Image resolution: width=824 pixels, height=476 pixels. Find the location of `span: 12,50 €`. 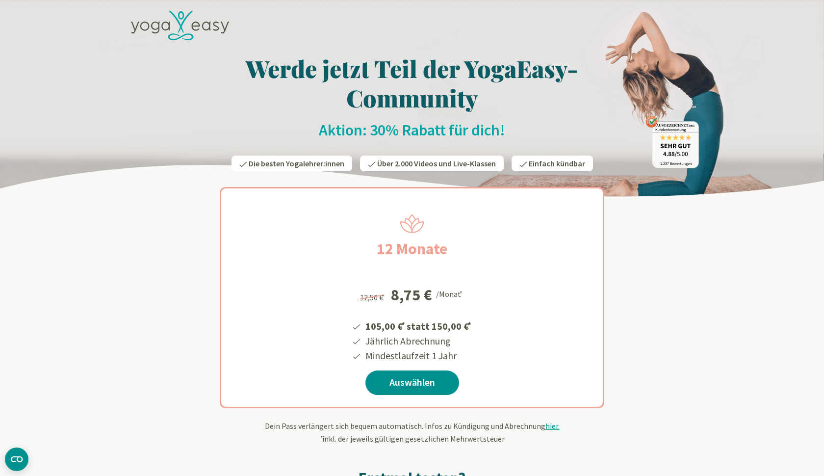

span: 12,50 € is located at coordinates (373, 297).